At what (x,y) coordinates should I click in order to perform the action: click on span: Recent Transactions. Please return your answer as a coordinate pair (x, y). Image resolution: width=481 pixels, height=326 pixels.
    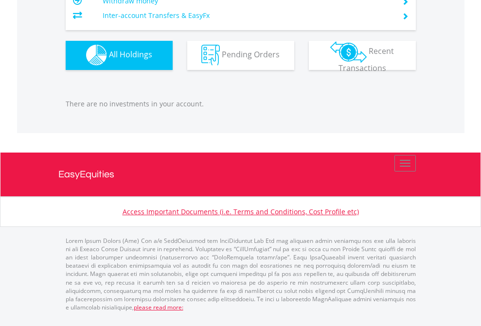
    Looking at the image, I should click on (366, 59).